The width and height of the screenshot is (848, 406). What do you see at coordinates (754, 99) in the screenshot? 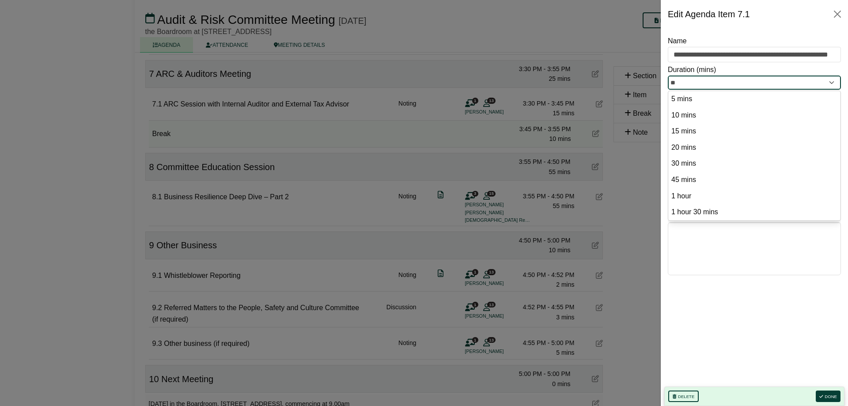
I see `li: 5` at bounding box center [754, 99].